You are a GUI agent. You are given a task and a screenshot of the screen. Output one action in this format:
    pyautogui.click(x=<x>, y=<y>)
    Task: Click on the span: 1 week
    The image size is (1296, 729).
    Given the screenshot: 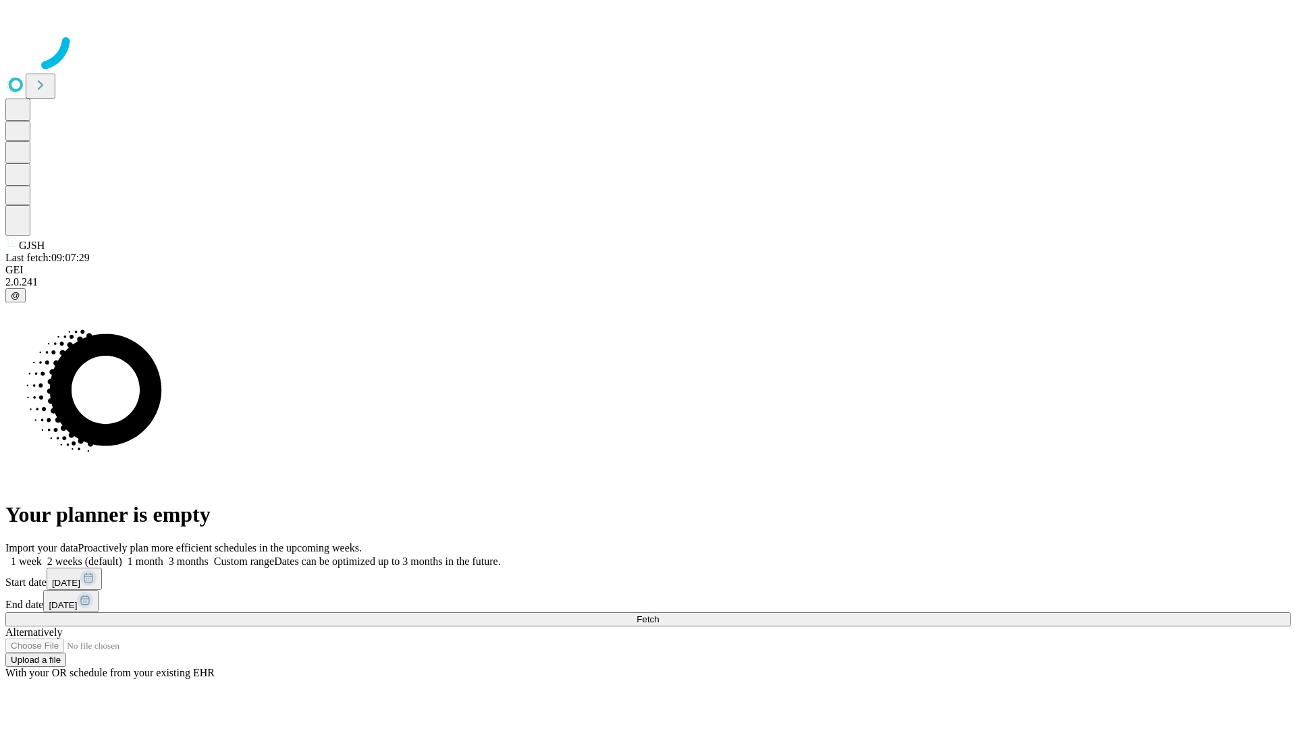 What is the action you would take?
    pyautogui.click(x=26, y=561)
    